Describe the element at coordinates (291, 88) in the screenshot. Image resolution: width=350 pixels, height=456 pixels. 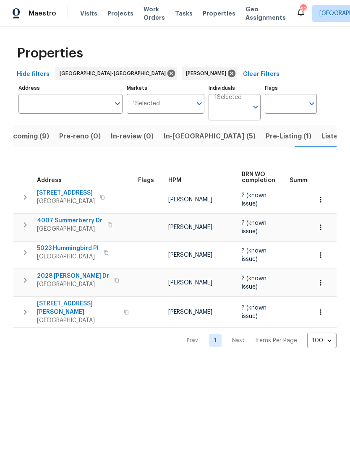
I see `label: Flags` at that location.